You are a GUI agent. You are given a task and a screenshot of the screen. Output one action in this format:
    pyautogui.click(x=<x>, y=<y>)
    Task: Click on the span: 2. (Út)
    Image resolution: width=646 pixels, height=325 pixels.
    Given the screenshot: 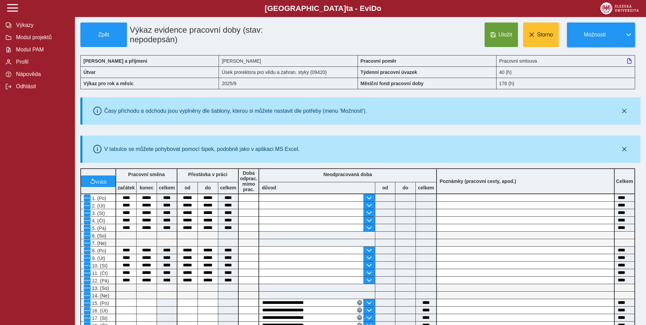 What is the action you would take?
    pyautogui.click(x=98, y=206)
    